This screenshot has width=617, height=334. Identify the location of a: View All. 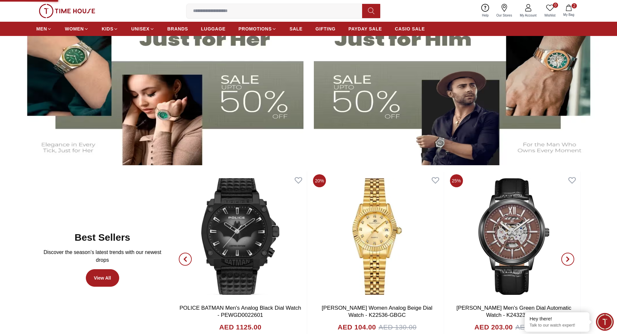
(102, 278).